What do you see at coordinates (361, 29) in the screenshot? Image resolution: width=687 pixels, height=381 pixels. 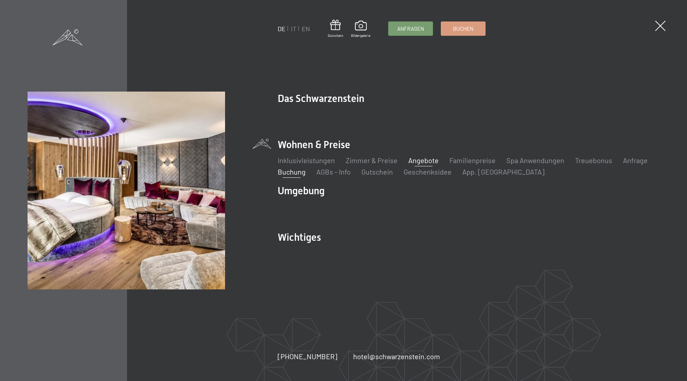 I see `a: Bildergalerie` at bounding box center [361, 29].